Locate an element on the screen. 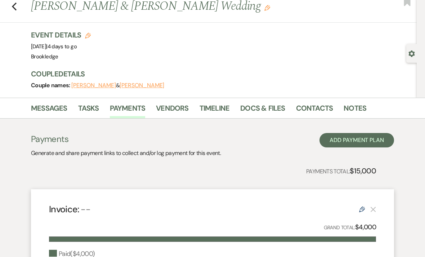  a: Tasks is located at coordinates (89, 110).